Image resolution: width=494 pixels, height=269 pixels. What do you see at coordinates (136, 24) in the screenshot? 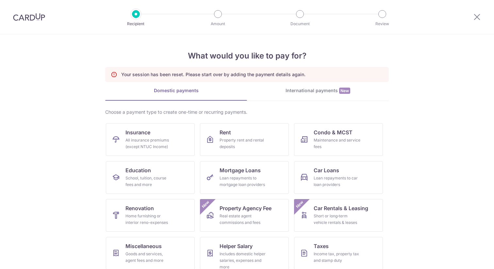
I see `p: Recipient` at bounding box center [136, 24].